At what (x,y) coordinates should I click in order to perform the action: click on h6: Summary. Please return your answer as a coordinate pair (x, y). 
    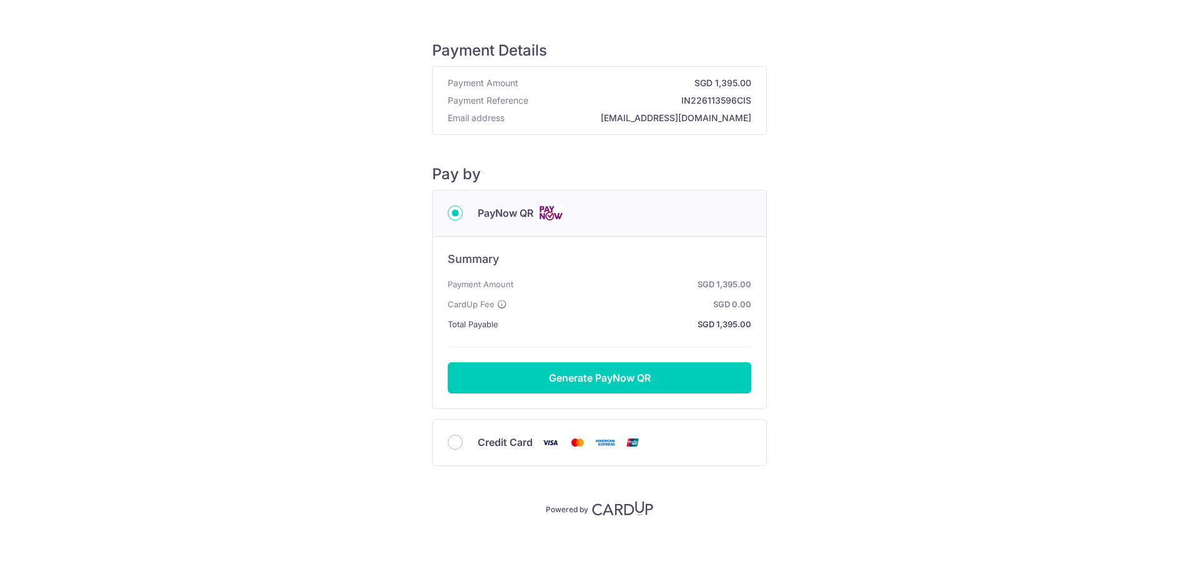
    Looking at the image, I should click on (599, 259).